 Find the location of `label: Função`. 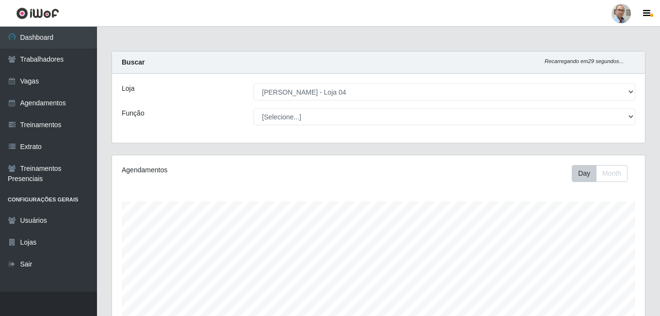

label: Função is located at coordinates (133, 113).